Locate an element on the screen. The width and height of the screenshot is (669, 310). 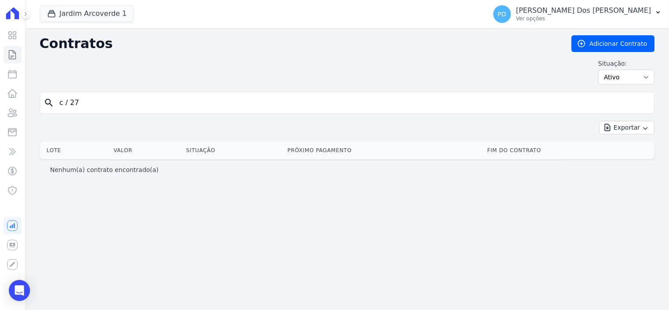
p: Ver opções is located at coordinates (584, 19).